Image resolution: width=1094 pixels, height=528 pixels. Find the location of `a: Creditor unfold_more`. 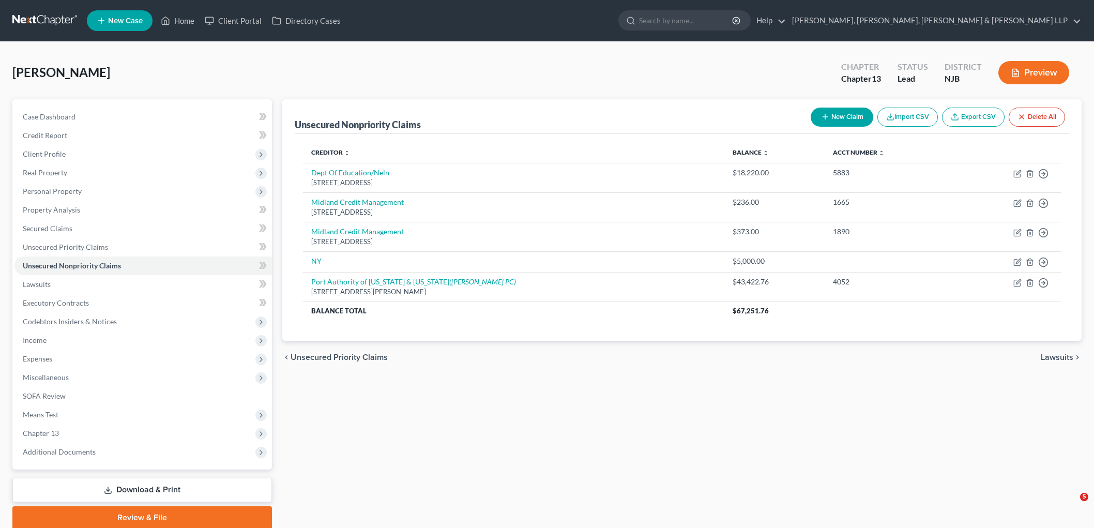

a: Creditor unfold_more is located at coordinates (331, 152).